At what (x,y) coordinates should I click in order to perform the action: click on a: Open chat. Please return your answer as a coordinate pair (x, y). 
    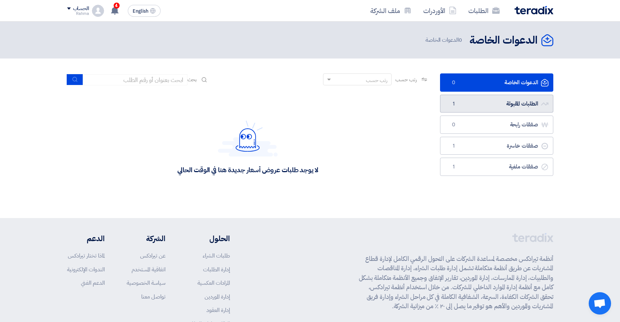
    Looking at the image, I should click on (600, 303).